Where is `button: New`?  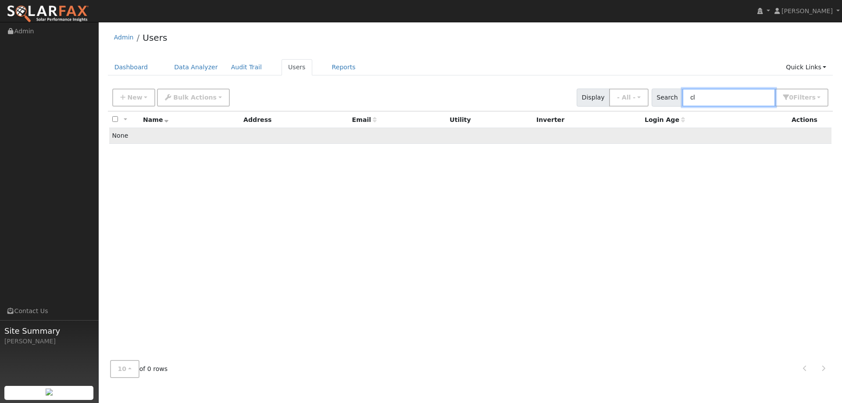 button: New is located at coordinates (134, 97).